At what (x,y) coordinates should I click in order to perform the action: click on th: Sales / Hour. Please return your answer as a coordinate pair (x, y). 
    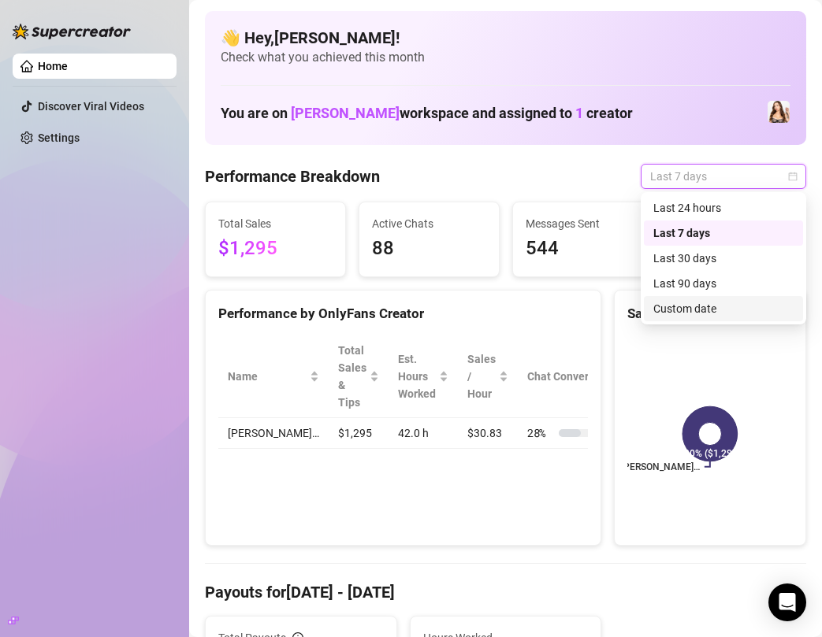
    Looking at the image, I should click on (488, 377).